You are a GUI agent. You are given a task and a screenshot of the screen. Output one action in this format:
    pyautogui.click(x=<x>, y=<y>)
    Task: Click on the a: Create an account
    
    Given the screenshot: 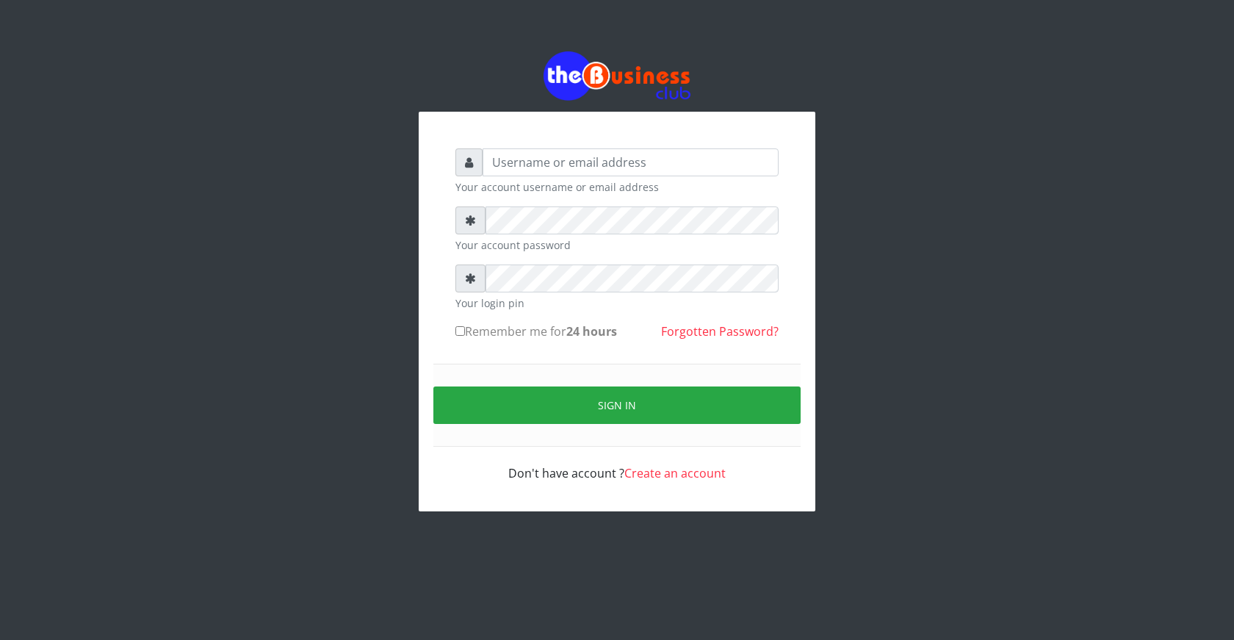 What is the action you would take?
    pyautogui.click(x=675, y=473)
    